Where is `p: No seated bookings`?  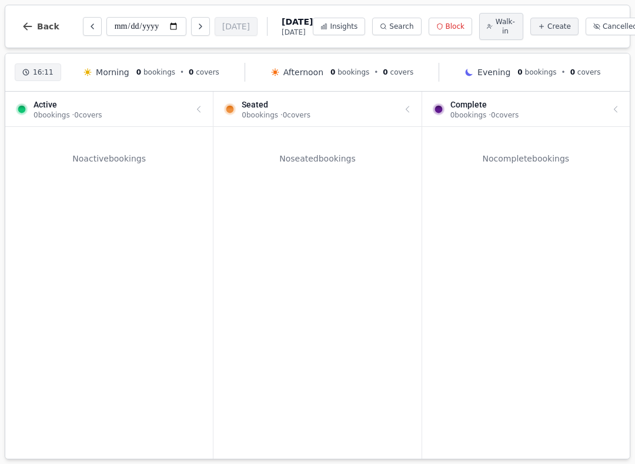
p: No seated bookings is located at coordinates (317, 159).